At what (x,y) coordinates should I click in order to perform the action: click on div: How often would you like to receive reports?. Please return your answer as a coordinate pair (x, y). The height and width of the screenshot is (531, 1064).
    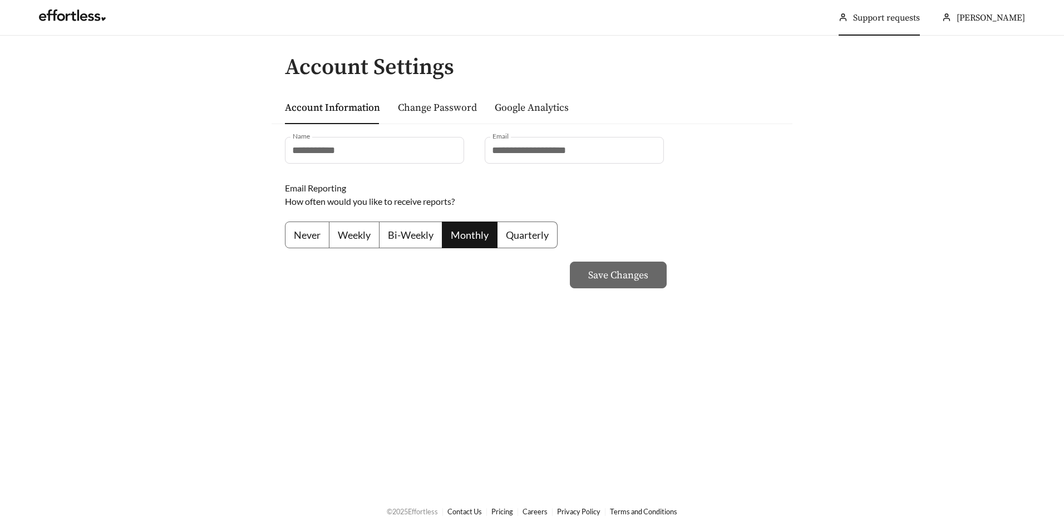
    Looking at the image, I should click on (466, 201).